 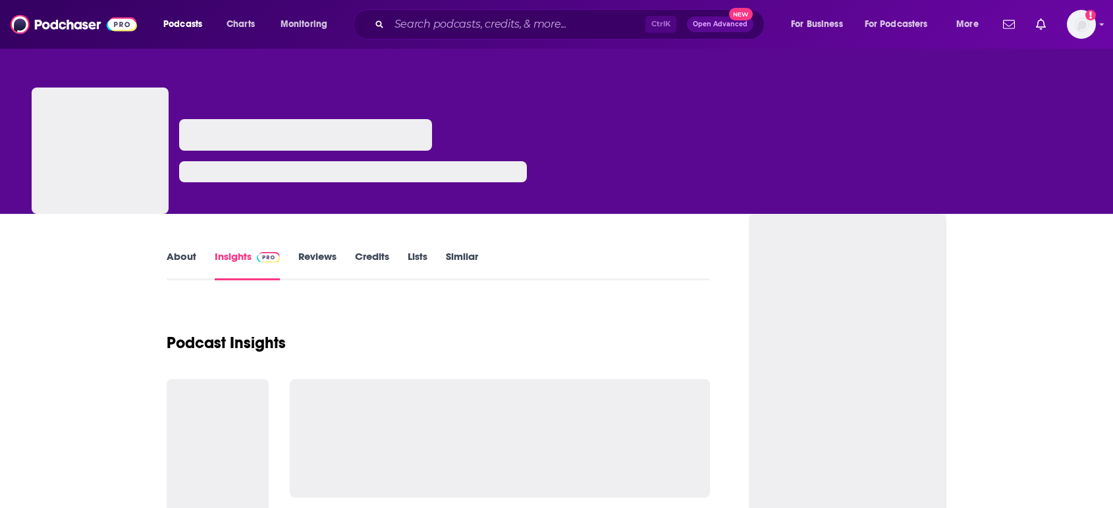 I want to click on span: For Podcasters, so click(x=896, y=24).